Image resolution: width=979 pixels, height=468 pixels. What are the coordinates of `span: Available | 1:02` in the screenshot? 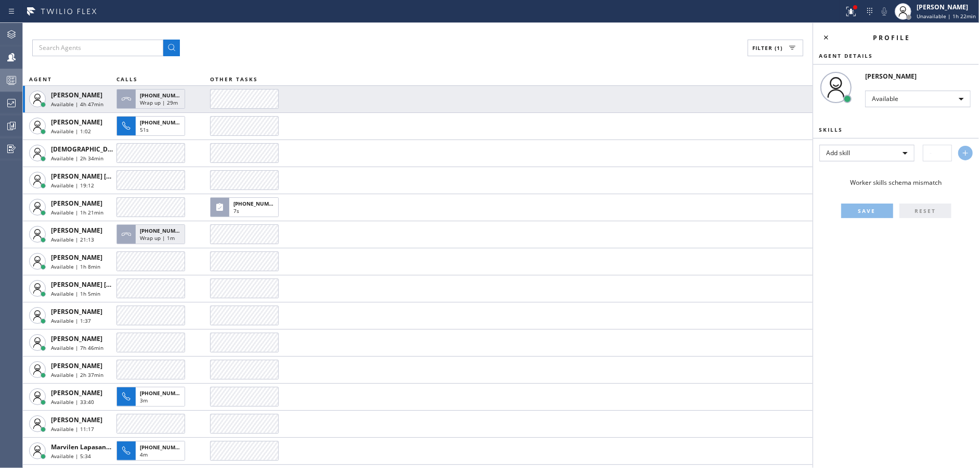 It's located at (71, 131).